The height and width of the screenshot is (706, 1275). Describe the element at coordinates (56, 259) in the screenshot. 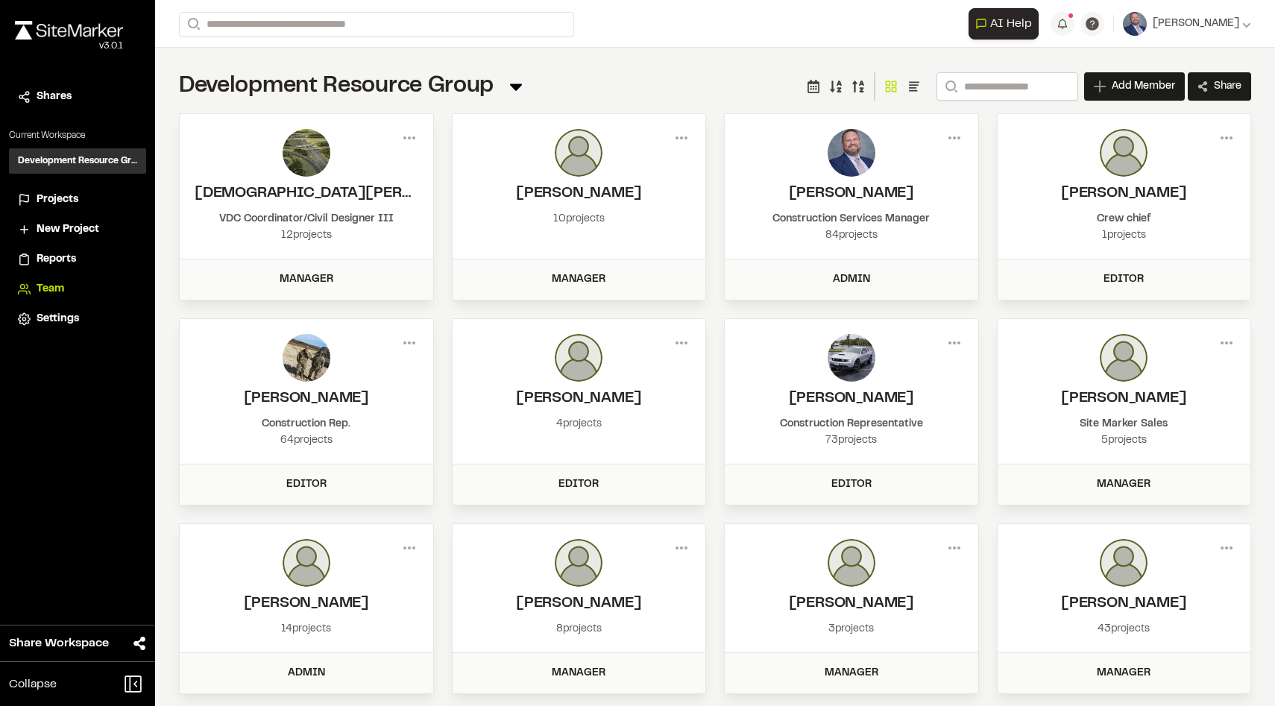

I see `span: Reports` at that location.